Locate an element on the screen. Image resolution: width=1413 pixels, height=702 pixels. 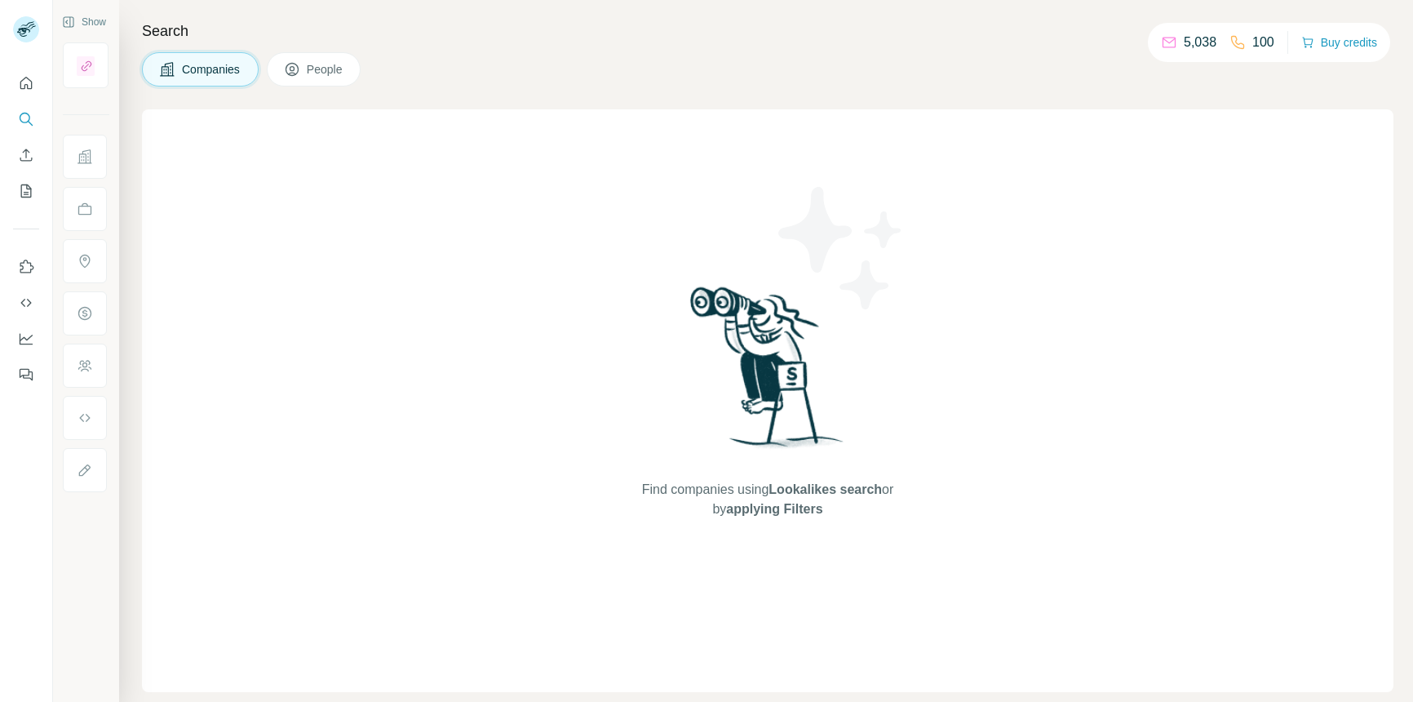
button: Enrich CSV is located at coordinates (26, 155).